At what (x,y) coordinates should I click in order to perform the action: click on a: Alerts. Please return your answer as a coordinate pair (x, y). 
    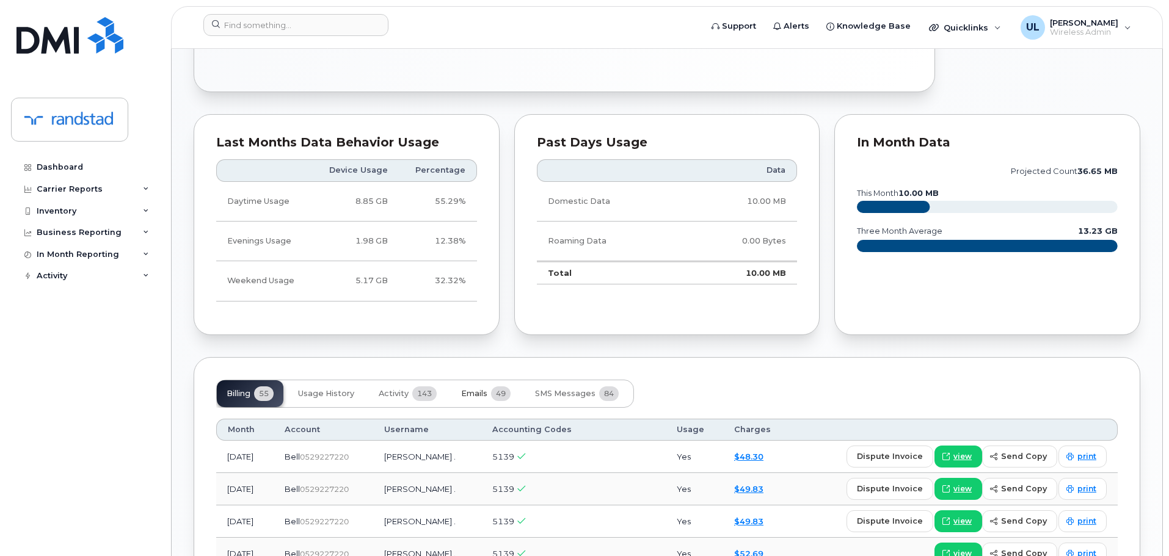
    Looking at the image, I should click on (791, 26).